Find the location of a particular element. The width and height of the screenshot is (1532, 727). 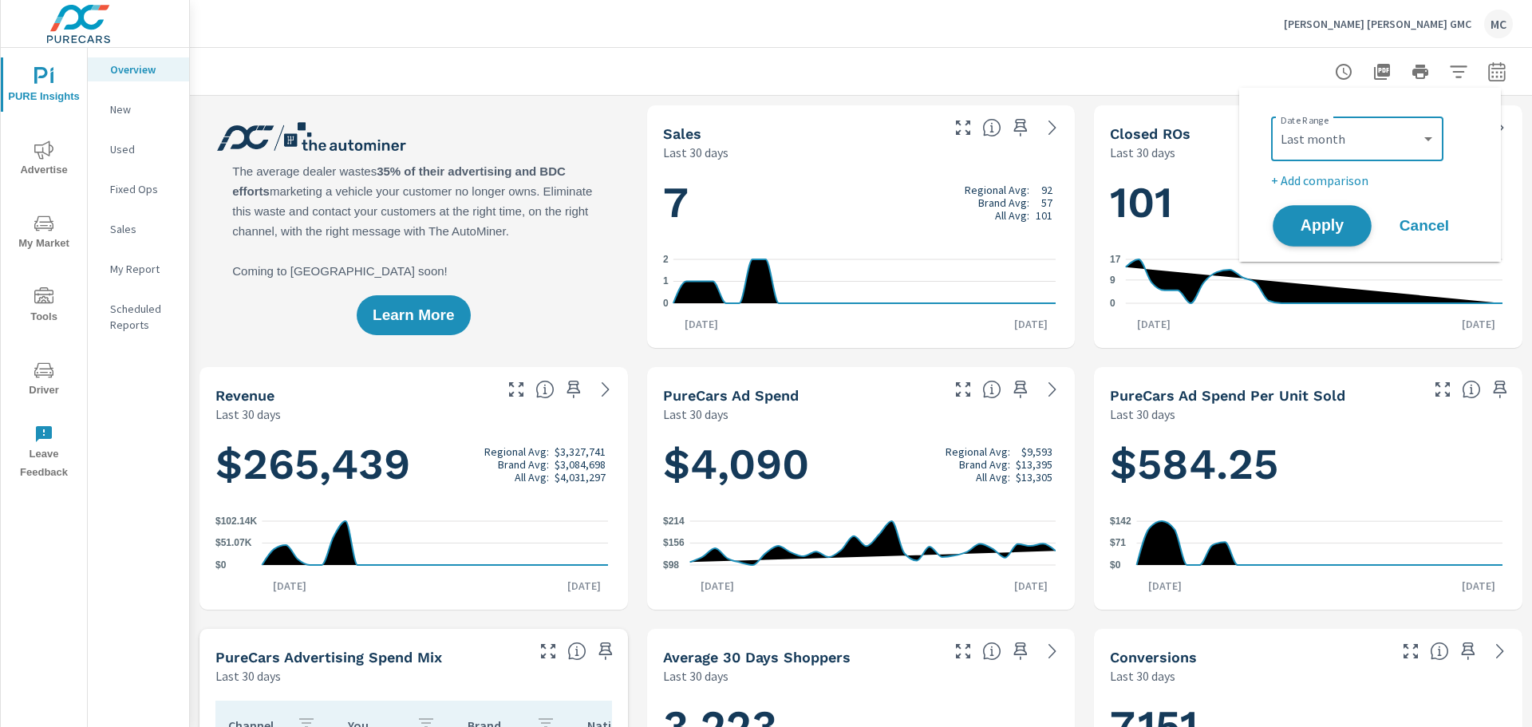

h1: $4,090 is located at coordinates (861, 464).